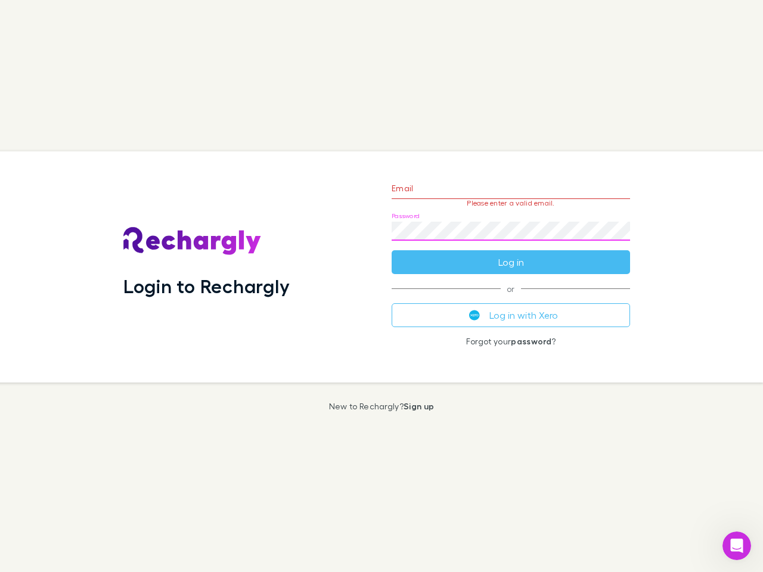  What do you see at coordinates (511, 342) in the screenshot?
I see `p: Forgot your ?` at bounding box center [511, 342].